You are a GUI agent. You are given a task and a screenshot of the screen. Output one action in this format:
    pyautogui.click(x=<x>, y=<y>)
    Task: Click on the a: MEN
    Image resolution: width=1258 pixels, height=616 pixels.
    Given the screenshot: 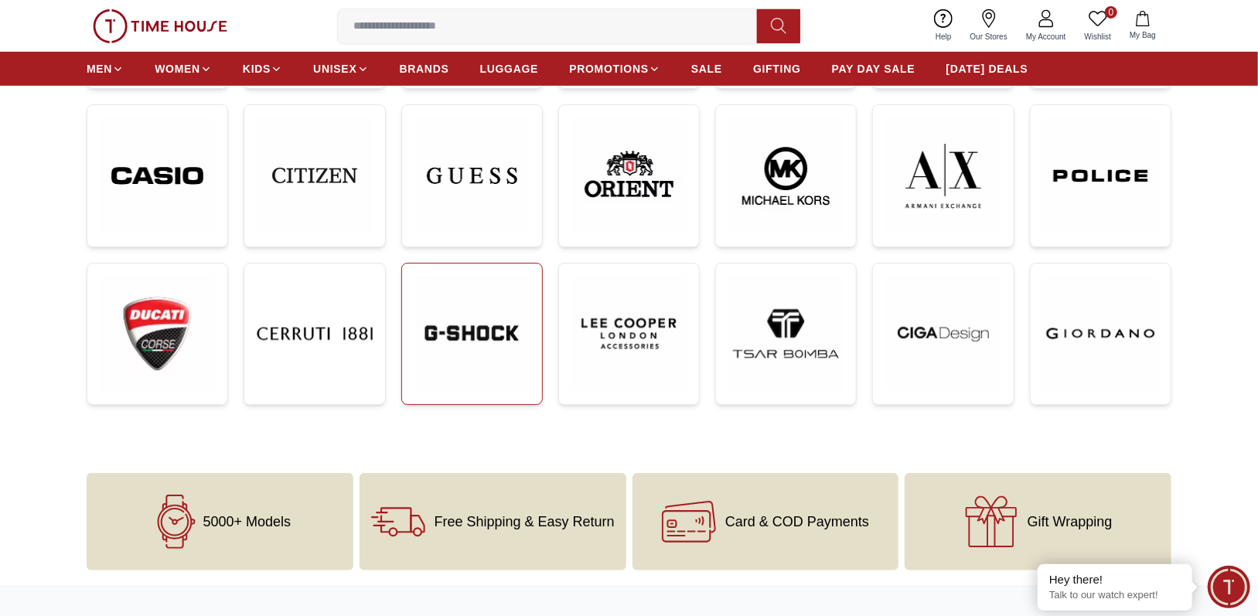 What is the action you would take?
    pyautogui.click(x=105, y=69)
    